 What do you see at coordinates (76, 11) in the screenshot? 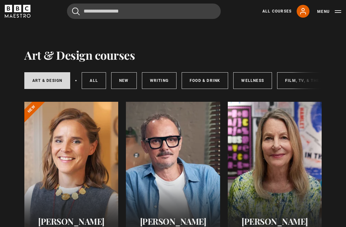
I see `button: Submit the search query` at bounding box center [76, 11].